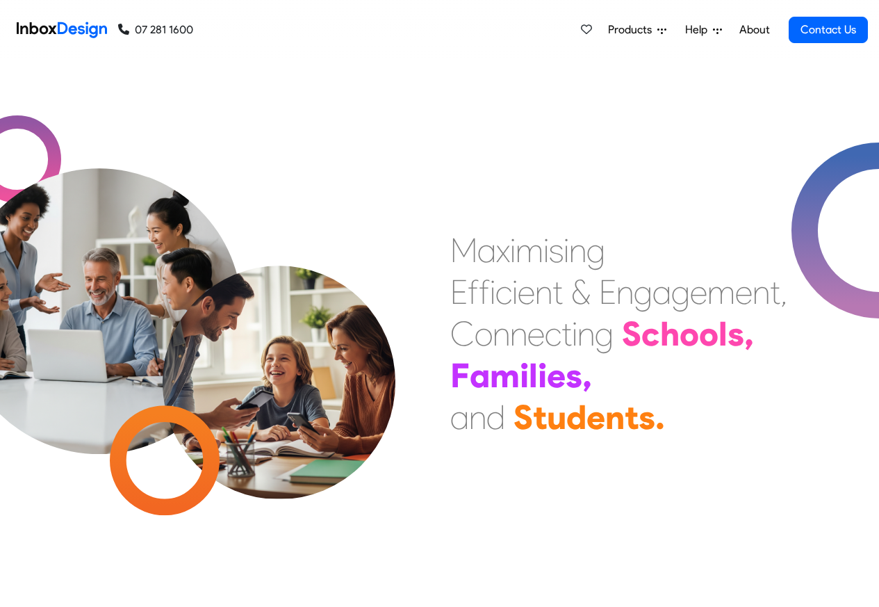  What do you see at coordinates (637, 30) in the screenshot?
I see `a: Products` at bounding box center [637, 30].